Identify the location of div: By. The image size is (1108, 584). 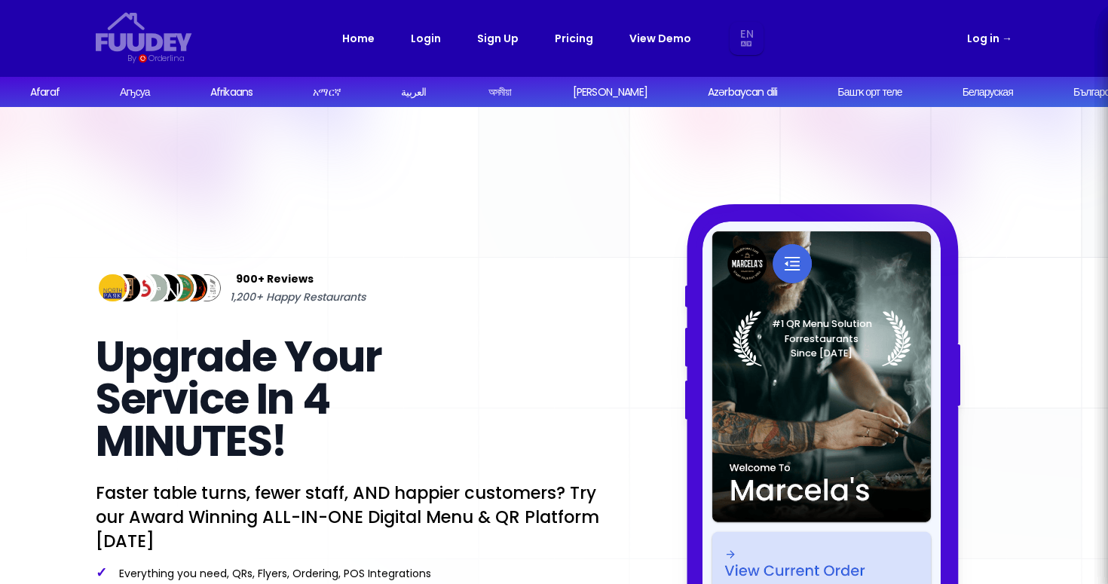
(131, 58).